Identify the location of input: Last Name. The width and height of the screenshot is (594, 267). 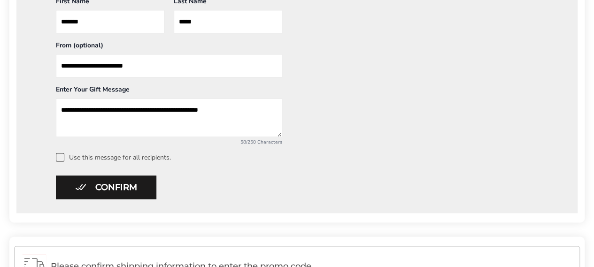
(228, 22).